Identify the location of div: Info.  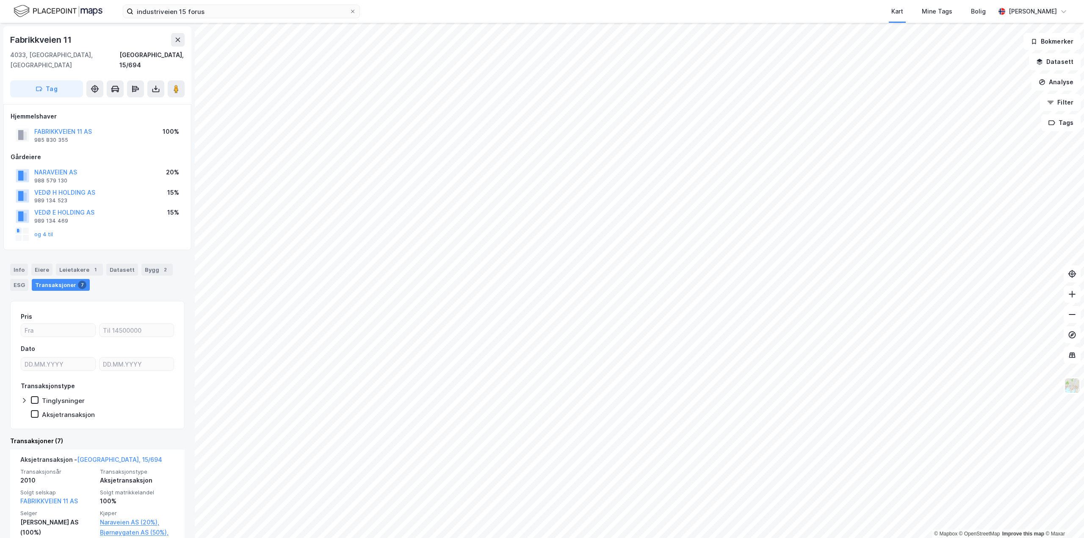
(19, 270).